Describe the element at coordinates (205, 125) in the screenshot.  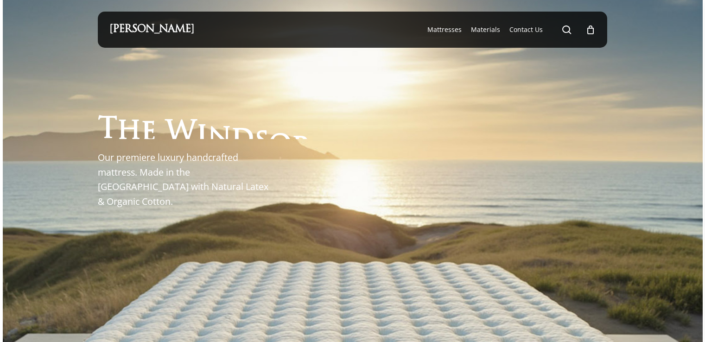
I see `h1: The Windsor` at that location.